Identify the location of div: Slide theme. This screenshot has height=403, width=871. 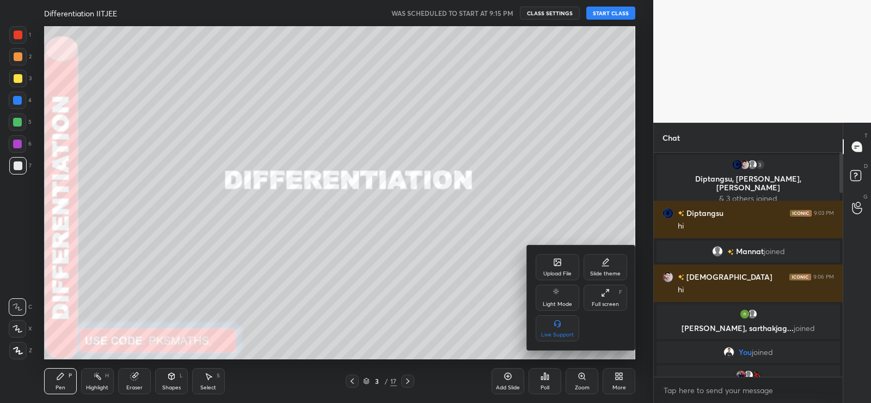
(606, 273).